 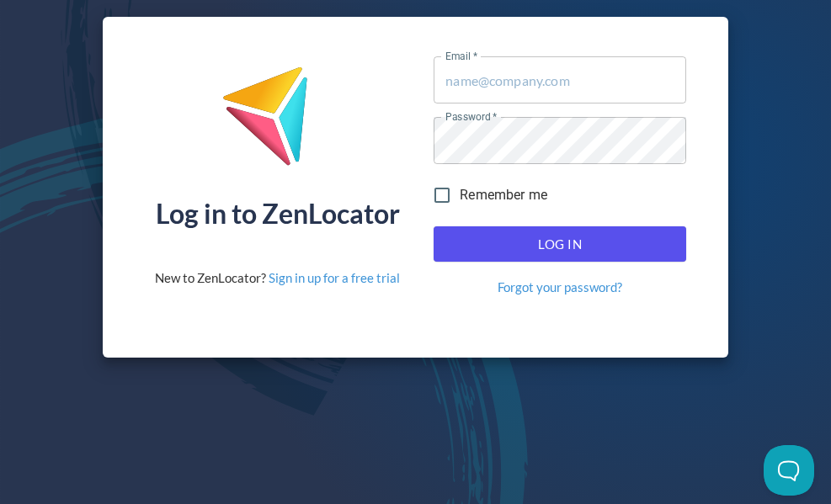 I want to click on img: ZenLocator, so click(x=278, y=122).